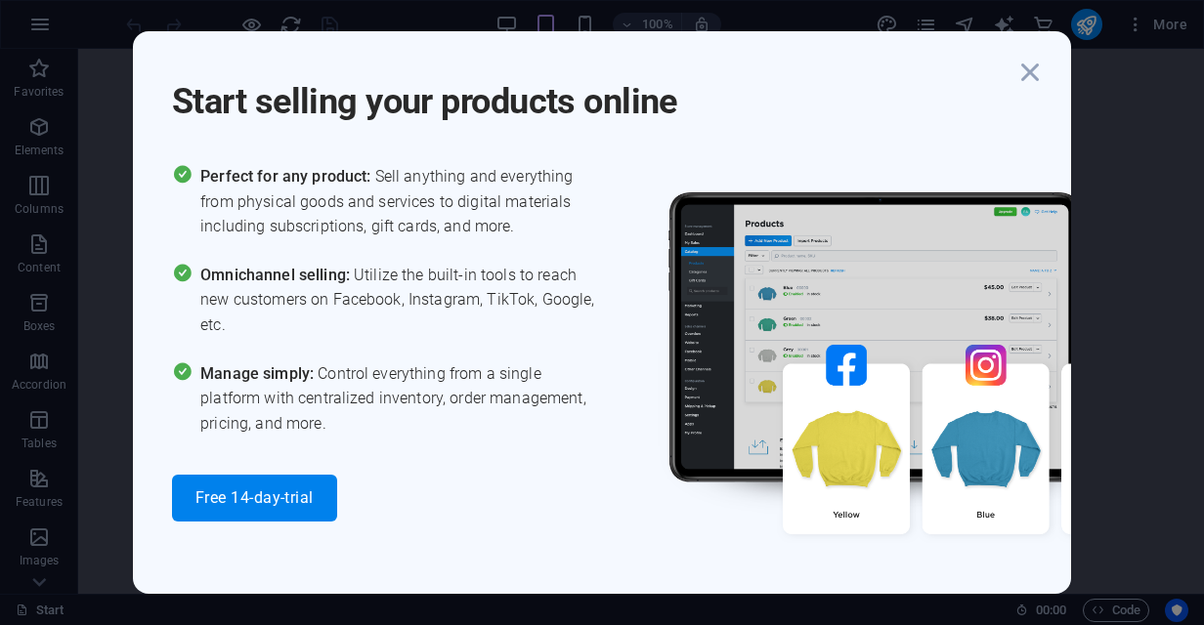  What do you see at coordinates (72, 16) in the screenshot?
I see `a: Skip to main content` at bounding box center [72, 16].